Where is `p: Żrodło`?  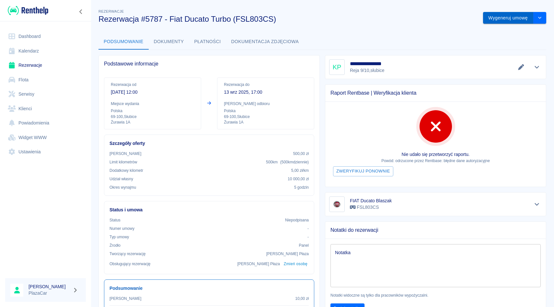 p: Żrodło is located at coordinates (115, 245).